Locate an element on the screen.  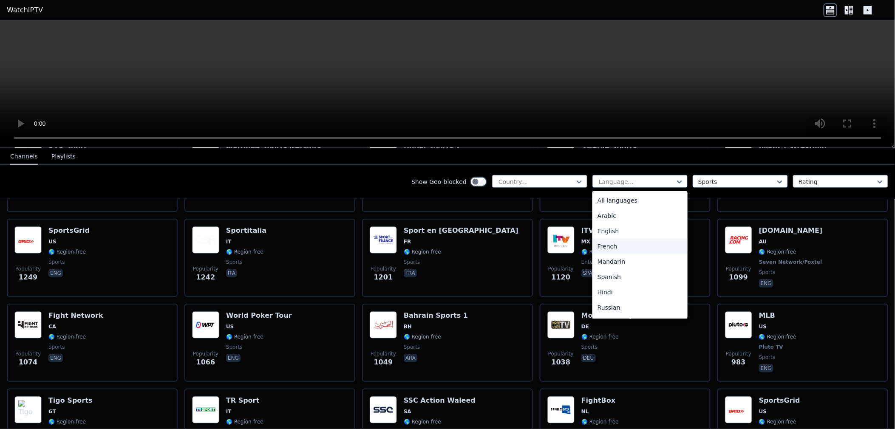
h6: TR Sport is located at coordinates (245, 401).